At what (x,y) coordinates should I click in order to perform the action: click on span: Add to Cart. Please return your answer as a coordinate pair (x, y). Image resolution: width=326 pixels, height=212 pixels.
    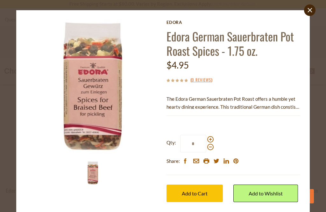
    Looking at the image, I should click on (195, 193).